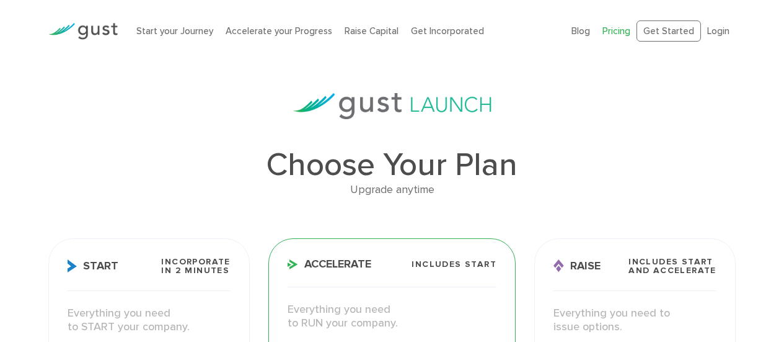 This screenshot has width=784, height=342. I want to click on div: Upgrade anytime, so click(392, 190).